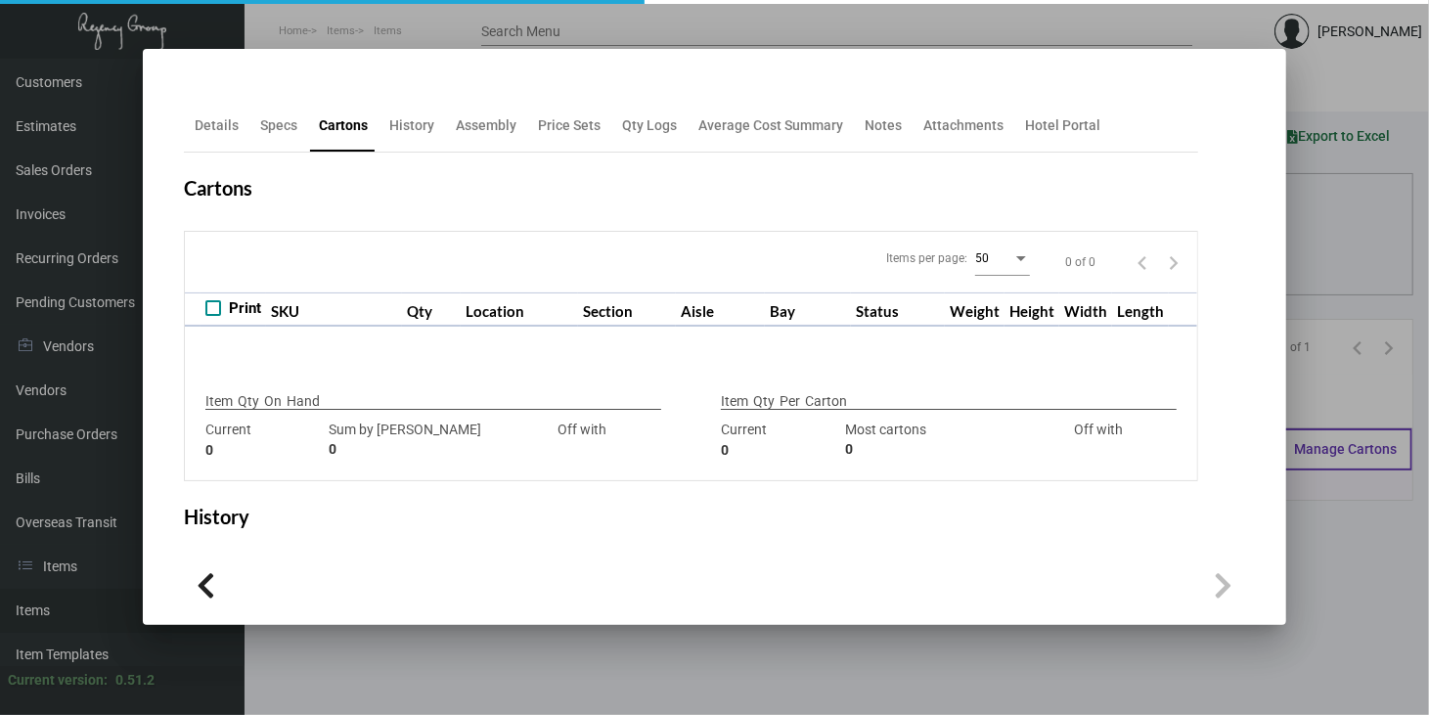 The height and width of the screenshot is (715, 1429). What do you see at coordinates (1140, 309) in the screenshot?
I see `th: Length` at bounding box center [1140, 309].